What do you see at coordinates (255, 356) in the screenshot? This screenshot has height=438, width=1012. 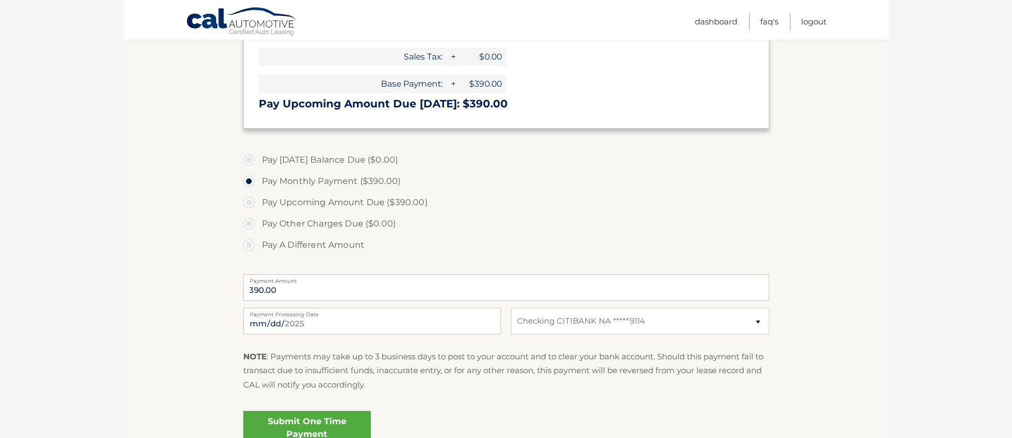 I see `strong: NOTE` at bounding box center [255, 356].